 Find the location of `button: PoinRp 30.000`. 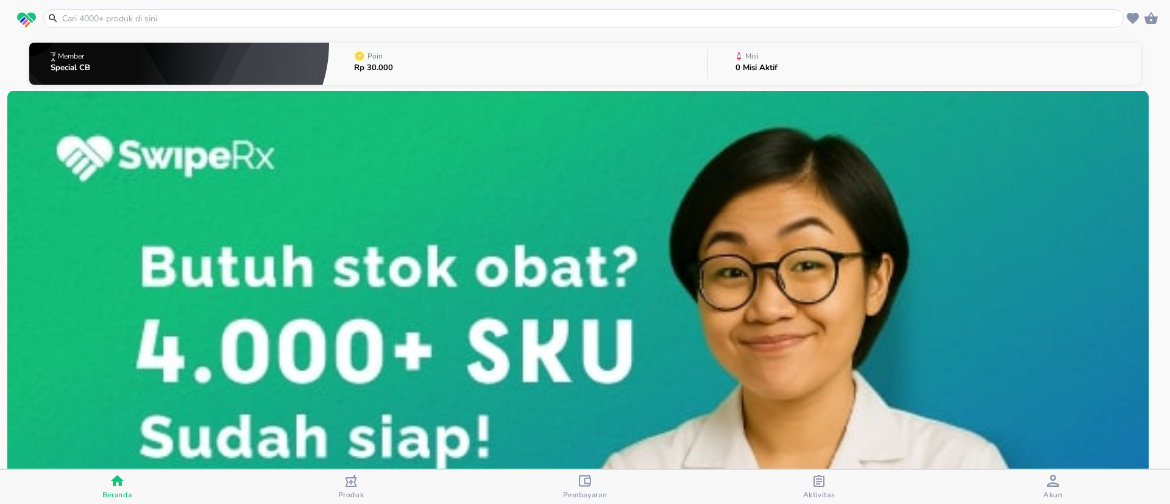

button: PoinRp 30.000 is located at coordinates (518, 63).